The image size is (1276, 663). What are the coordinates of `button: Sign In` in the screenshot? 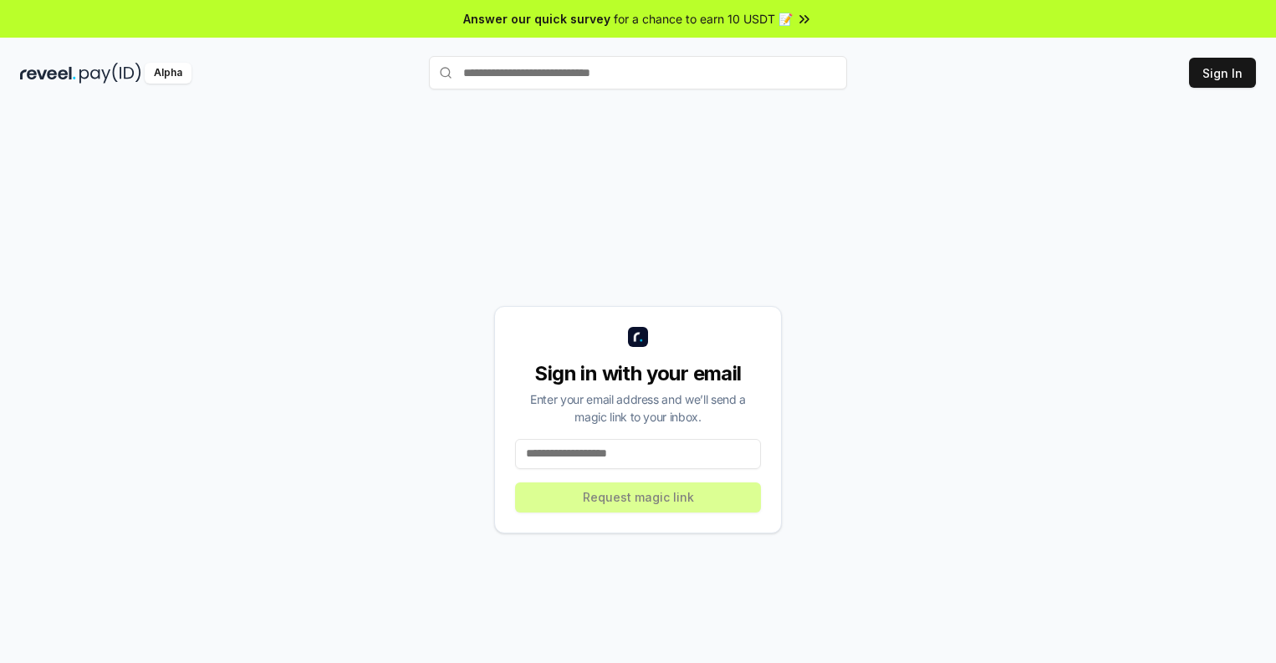 It's located at (1222, 73).